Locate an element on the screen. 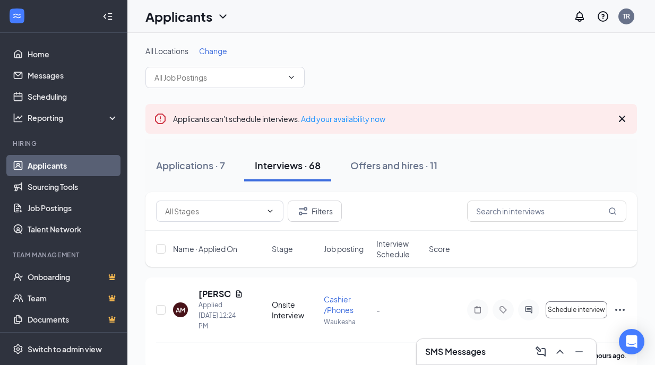 Image resolution: width=655 pixels, height=365 pixels. svg: Notifications is located at coordinates (579, 16).